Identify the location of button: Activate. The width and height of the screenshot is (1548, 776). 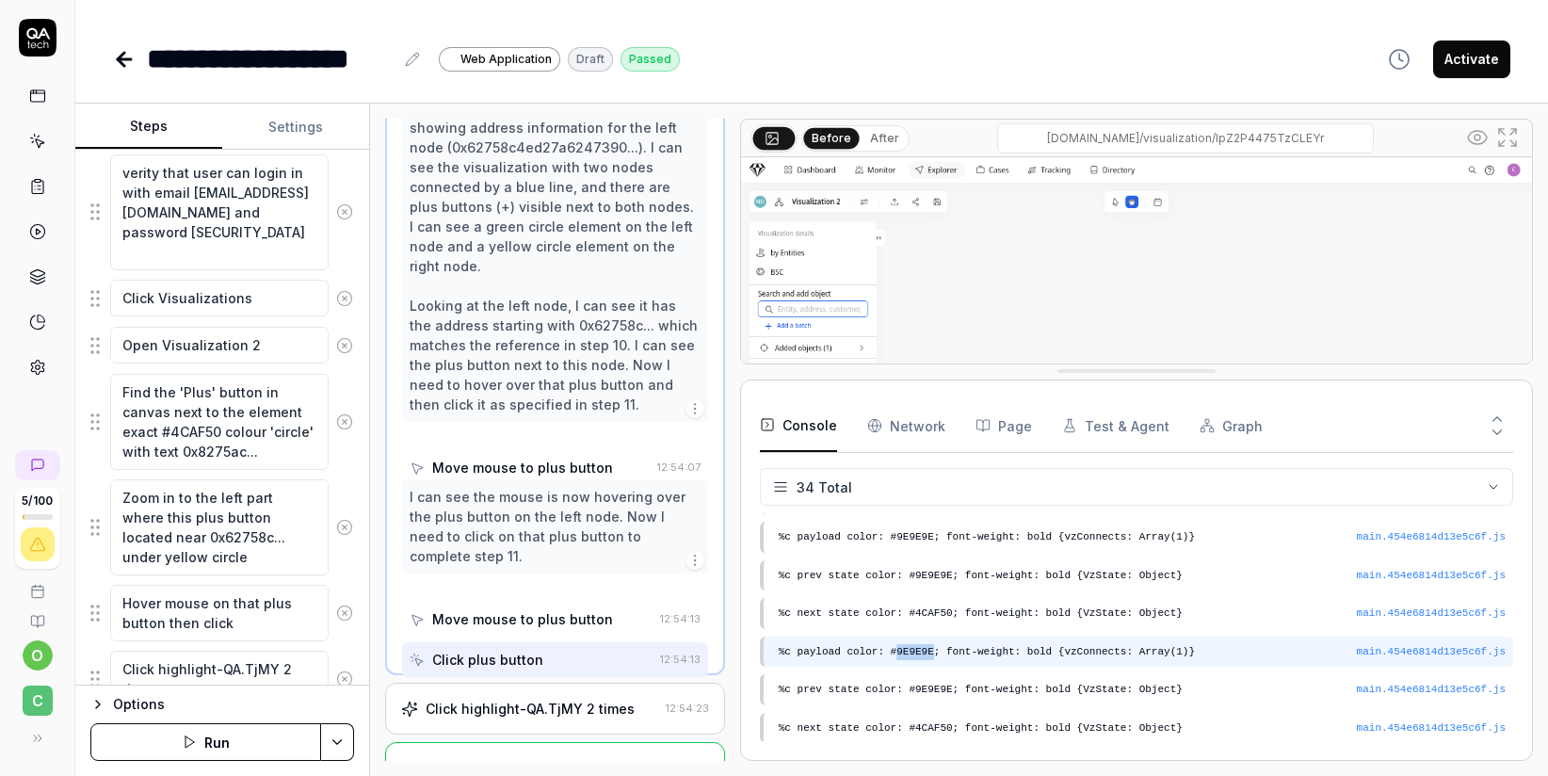
(1472, 59).